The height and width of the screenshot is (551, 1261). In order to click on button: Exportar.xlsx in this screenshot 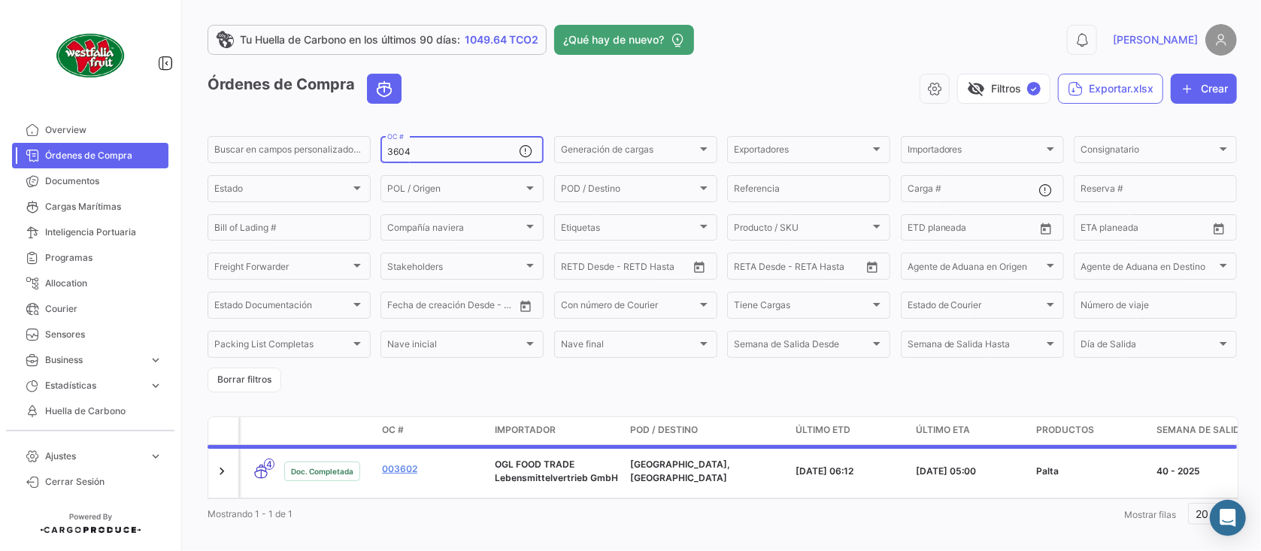, I will do `click(1111, 89)`.